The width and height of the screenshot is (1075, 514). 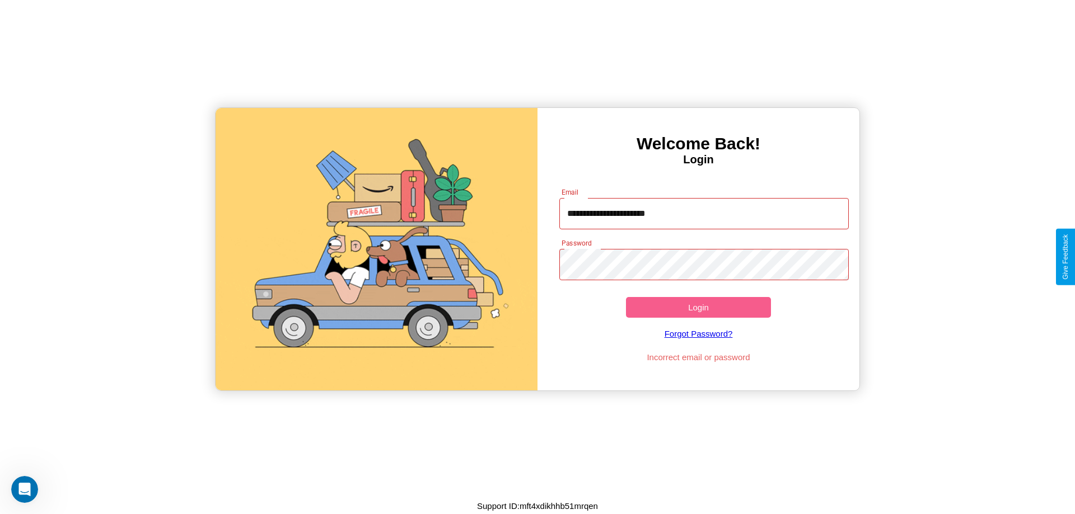 What do you see at coordinates (376, 249) in the screenshot?
I see `img: gif` at bounding box center [376, 249].